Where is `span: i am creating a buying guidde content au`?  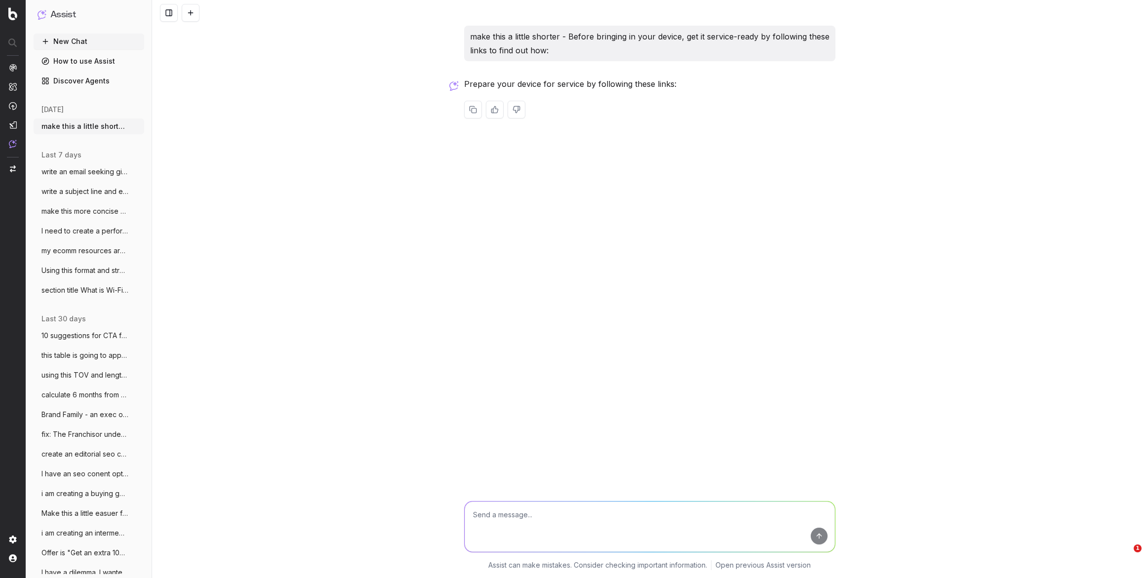 span: i am creating a buying guidde content au is located at coordinates (85, 494).